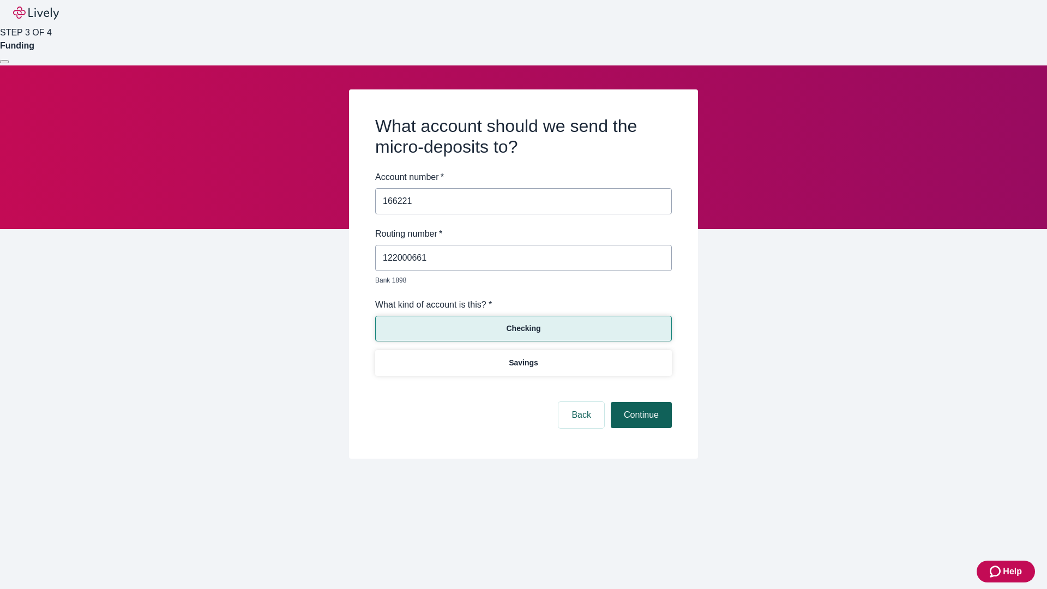 The image size is (1047, 589). What do you see at coordinates (36, 13) in the screenshot?
I see `img: Lively` at bounding box center [36, 13].